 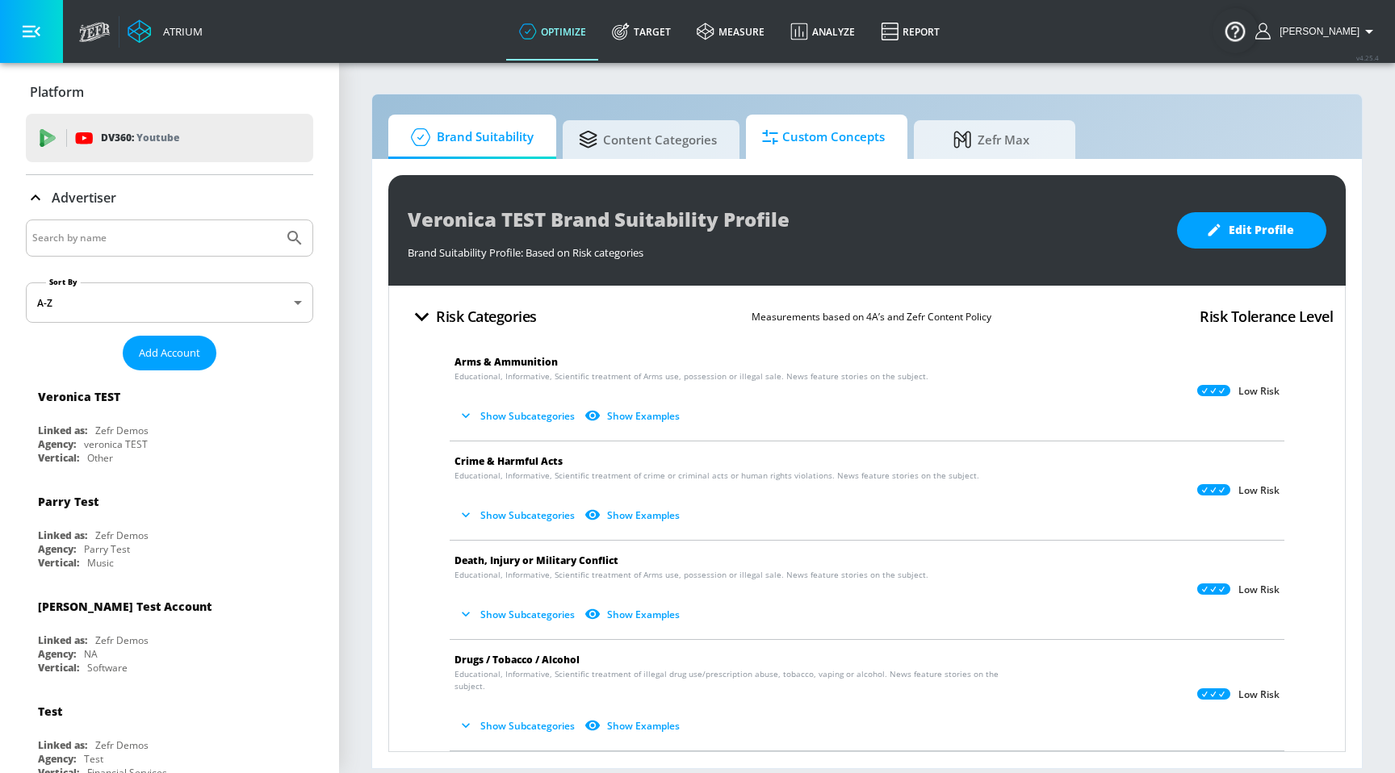 I want to click on button: Add Account, so click(x=170, y=353).